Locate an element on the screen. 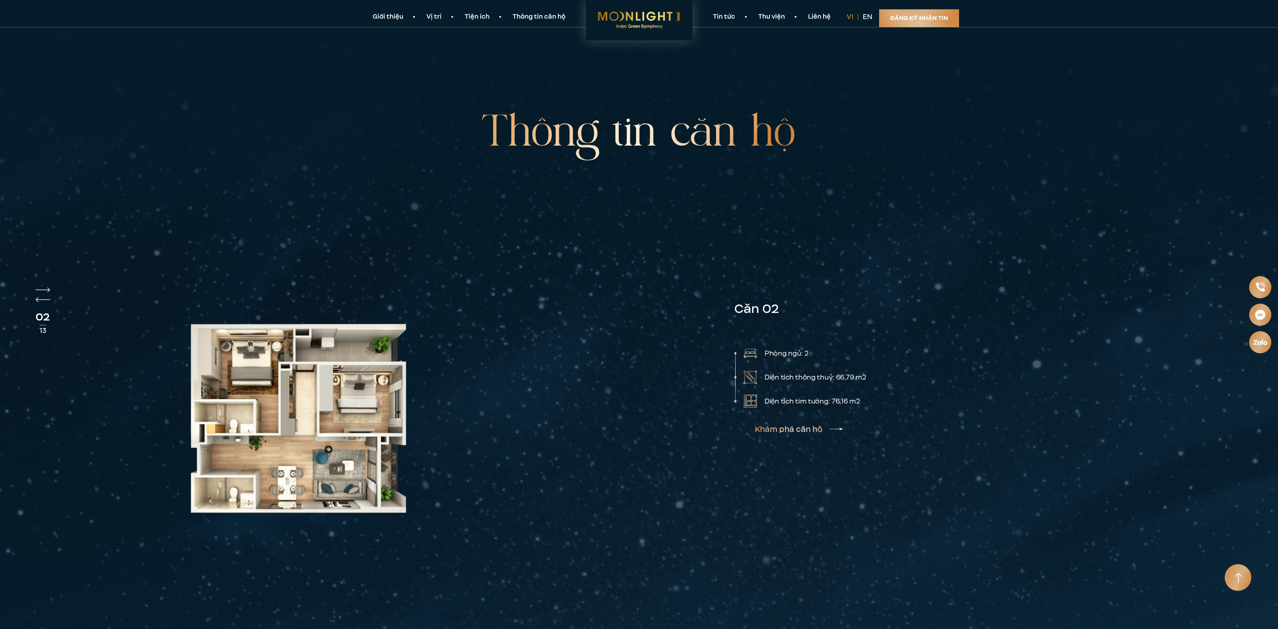 Image resolution: width=1278 pixels, height=629 pixels. a: Vị trí is located at coordinates (434, 17).